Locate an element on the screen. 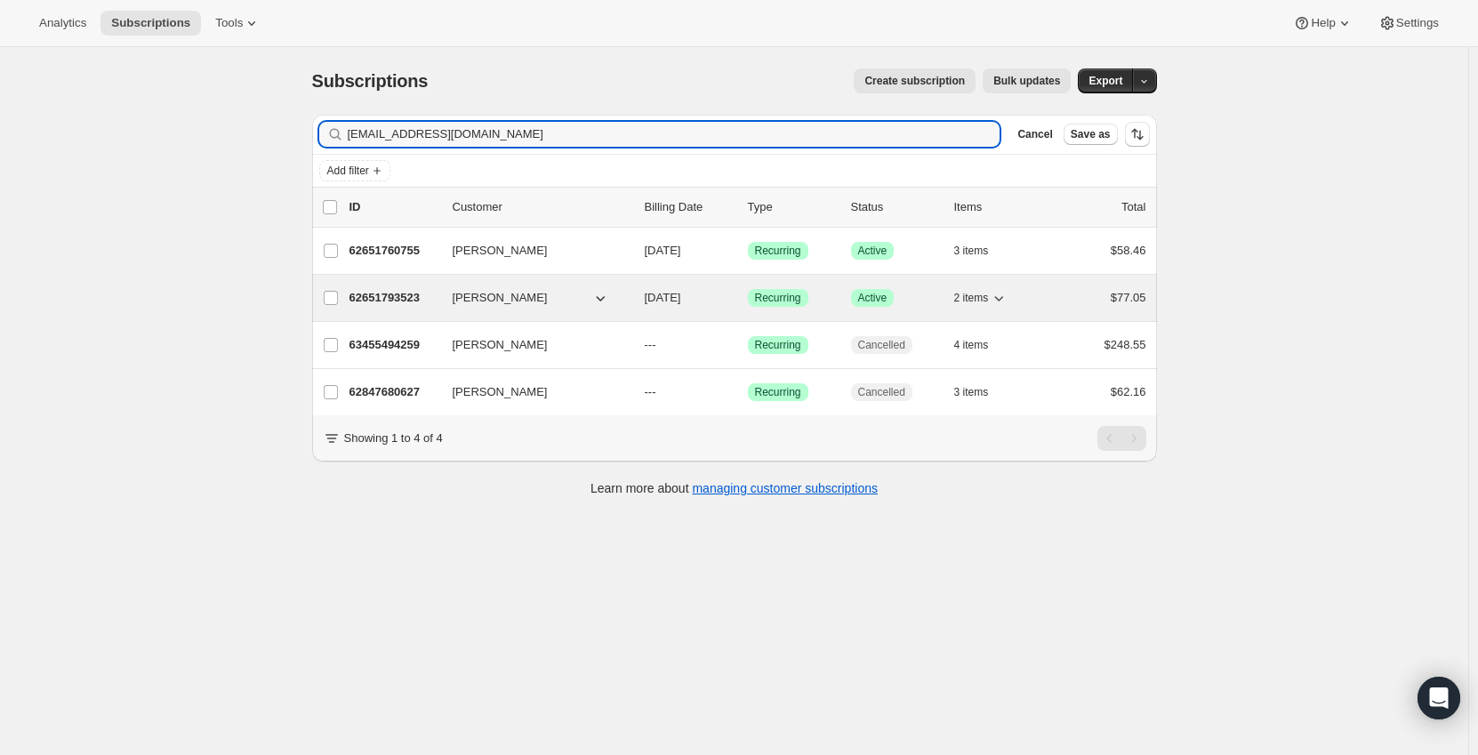 The image size is (1478, 755). span: 2 items is located at coordinates (971, 298).